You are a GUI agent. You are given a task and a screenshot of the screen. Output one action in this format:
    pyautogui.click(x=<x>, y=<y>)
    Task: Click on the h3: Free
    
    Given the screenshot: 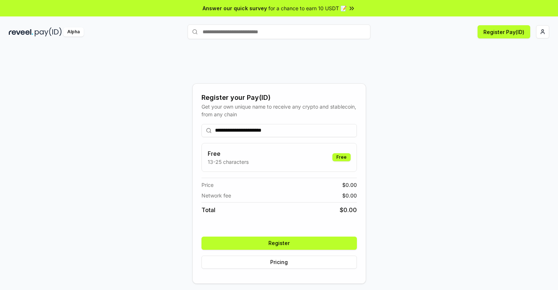 What is the action you would take?
    pyautogui.click(x=228, y=154)
    